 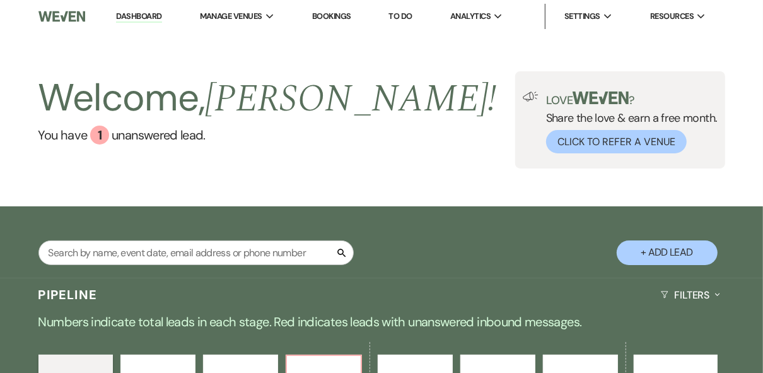 What do you see at coordinates (332, 16) in the screenshot?
I see `a: Bookings` at bounding box center [332, 16].